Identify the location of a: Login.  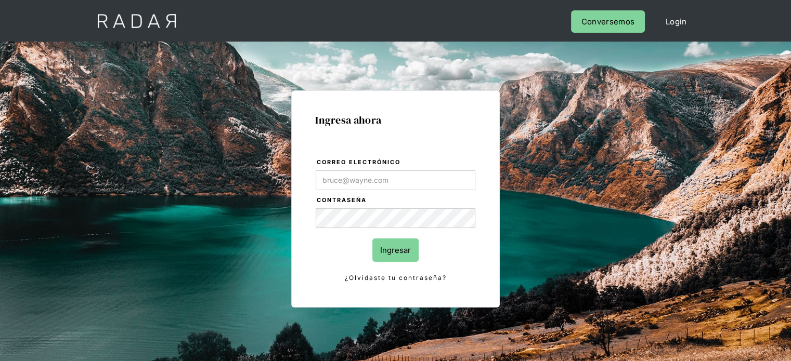
(676, 21).